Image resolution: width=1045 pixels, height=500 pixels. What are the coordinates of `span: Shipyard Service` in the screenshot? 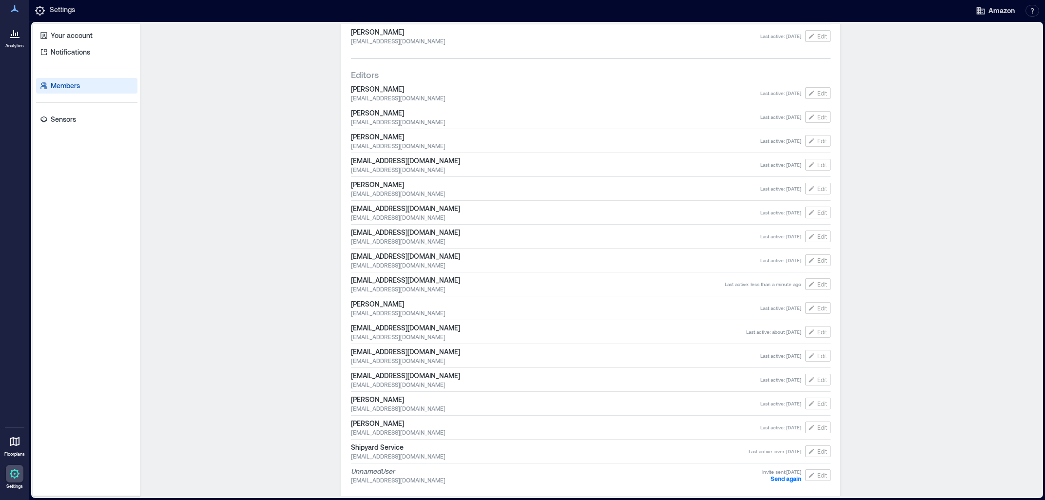 It's located at (550, 447).